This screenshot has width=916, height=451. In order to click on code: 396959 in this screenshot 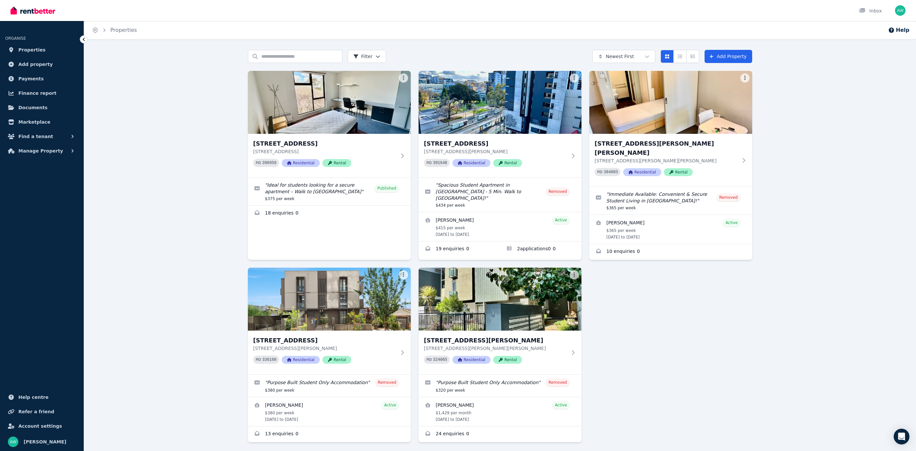, I will do `click(269, 163)`.